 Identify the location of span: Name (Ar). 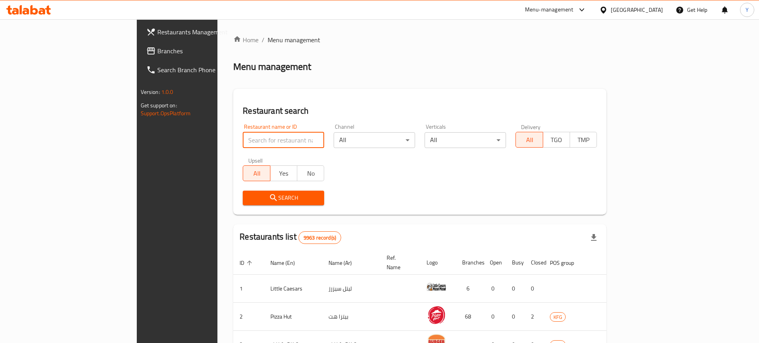
(345, 263).